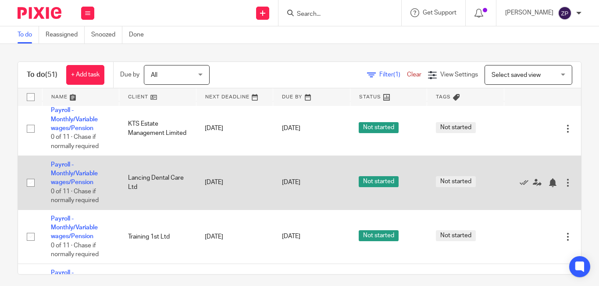 The width and height of the screenshot is (599, 286). I want to click on span: Filter, so click(393, 75).